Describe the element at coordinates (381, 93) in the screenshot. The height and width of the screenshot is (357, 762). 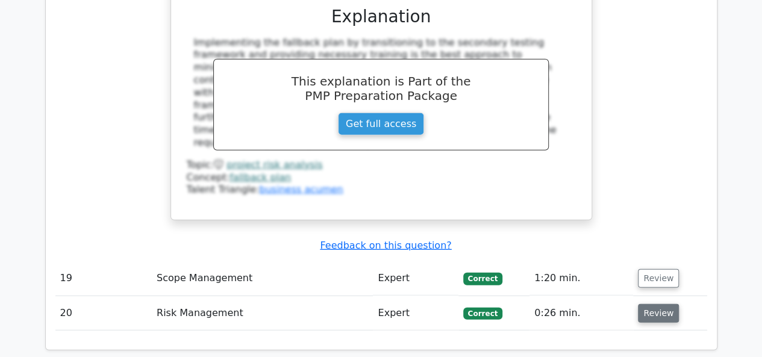
I see `div: Implementing the fallback plan by transitioning to the secondary testing framework and providing ...` at that location.